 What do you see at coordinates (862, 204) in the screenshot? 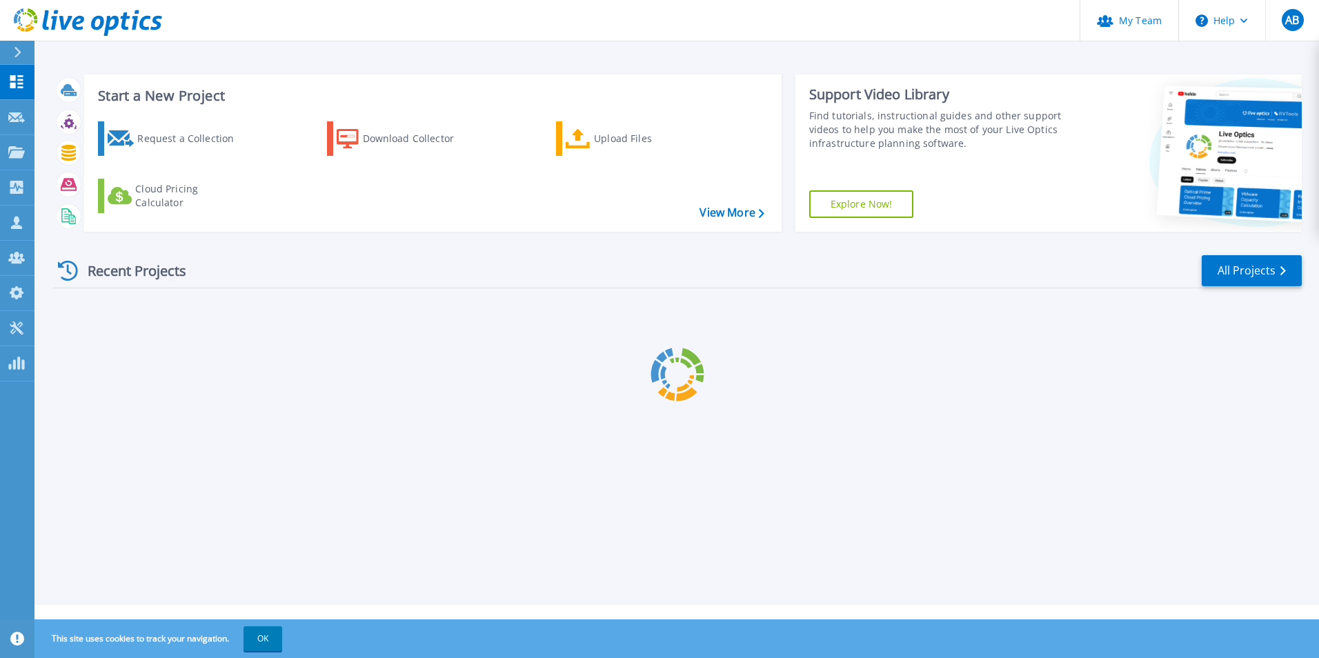
I see `a: Explore Now!` at bounding box center [862, 204].